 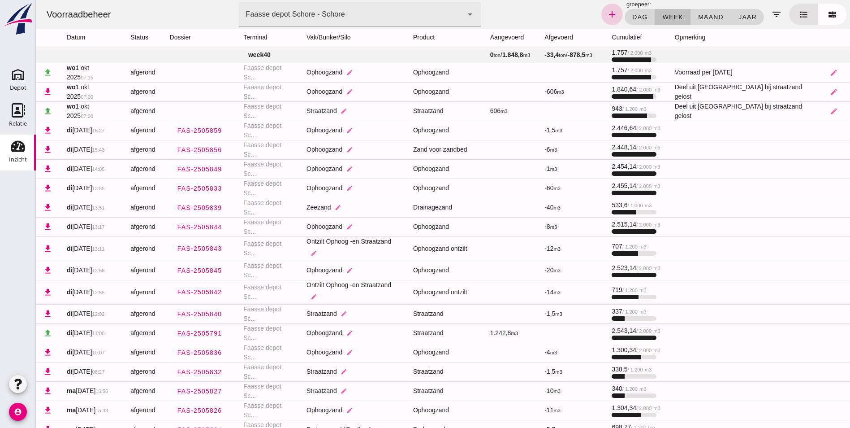 I want to click on span: 2.446,64, so click(x=600, y=128).